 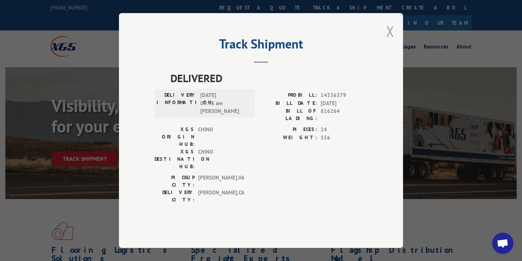 I want to click on label: BILL OF LADING:, so click(x=289, y=115).